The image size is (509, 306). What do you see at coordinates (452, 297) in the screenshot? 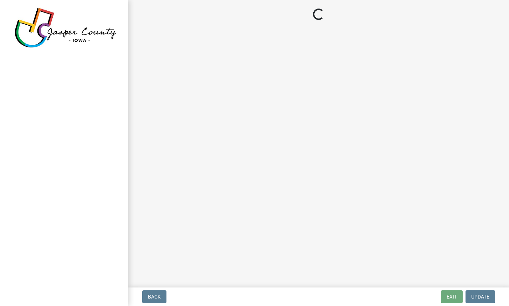
I see `button: Exit` at bounding box center [452, 297].